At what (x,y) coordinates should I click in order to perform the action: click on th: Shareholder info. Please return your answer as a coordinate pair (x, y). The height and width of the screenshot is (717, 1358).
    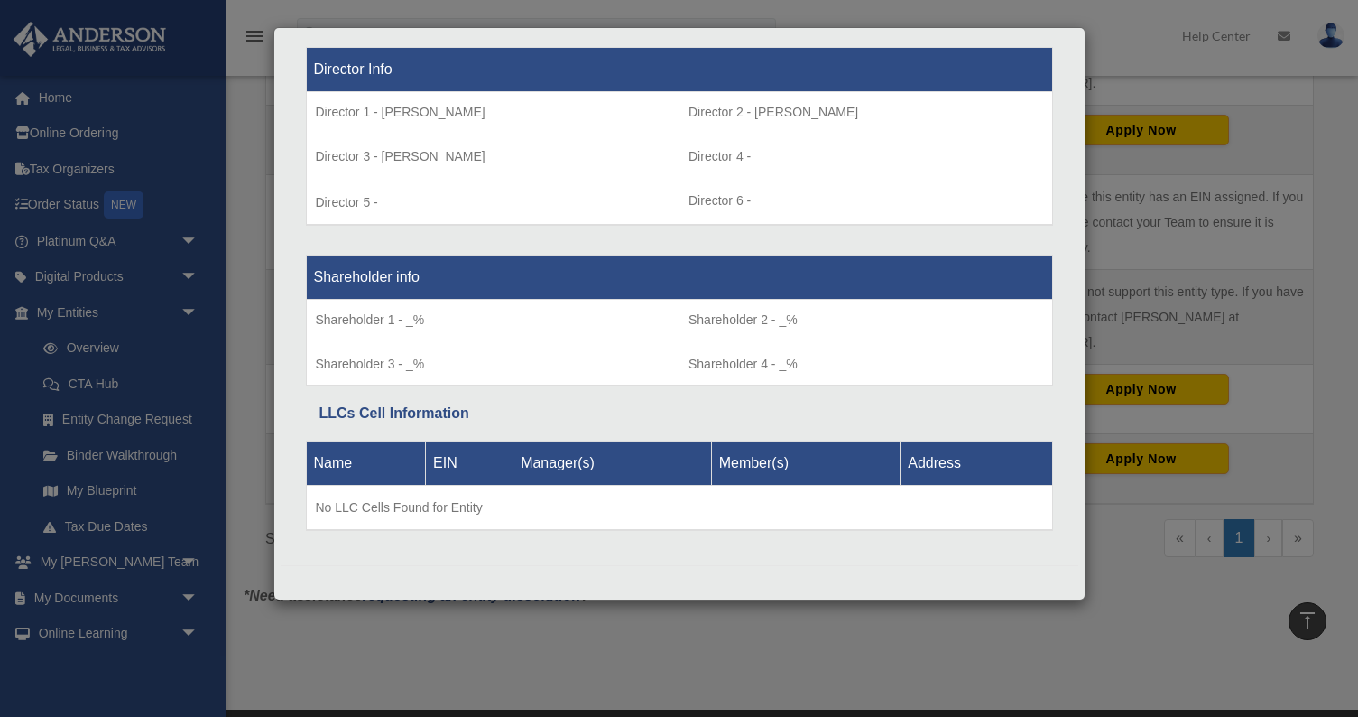
    Looking at the image, I should click on (679, 277).